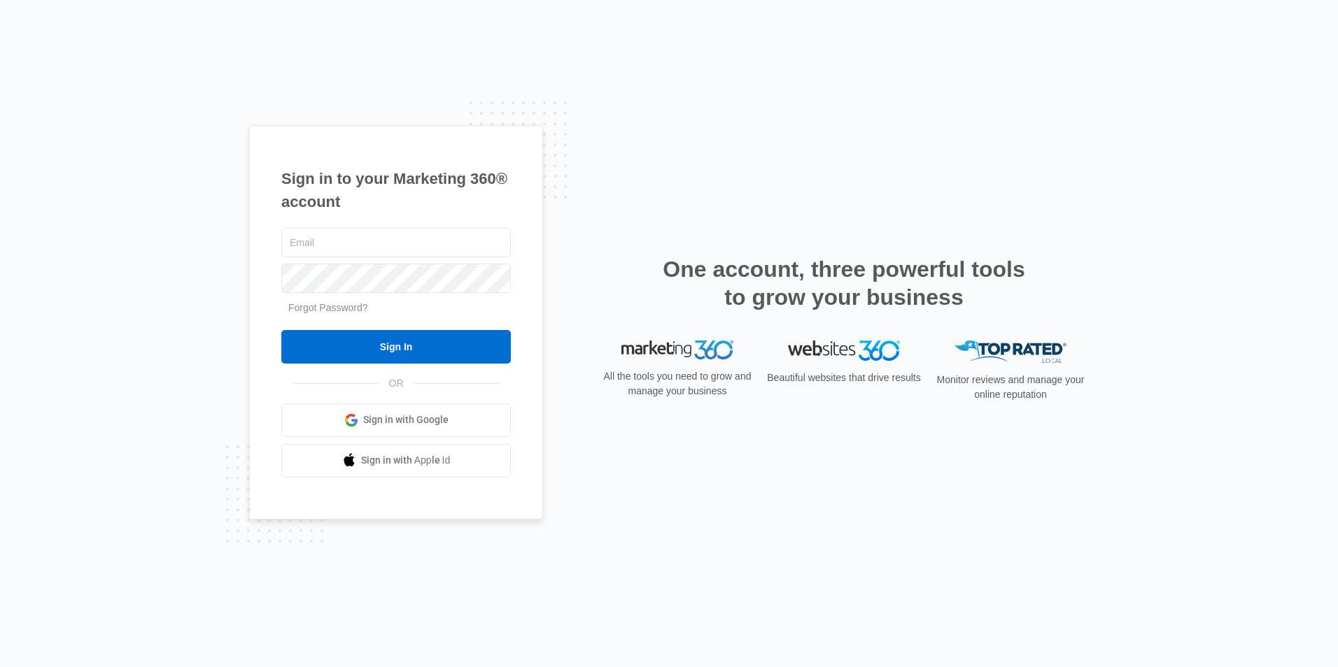  I want to click on a: Sign in with Google, so click(396, 420).